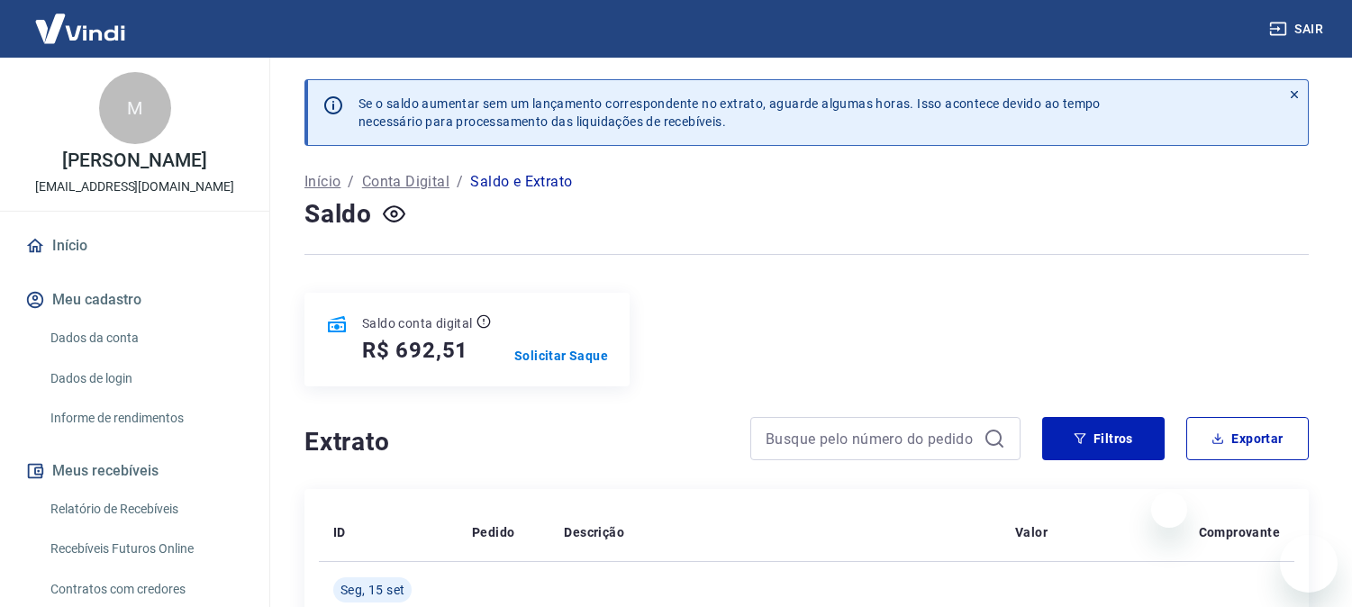 The width and height of the screenshot is (1352, 607). I want to click on p: Comprovante, so click(1239, 532).